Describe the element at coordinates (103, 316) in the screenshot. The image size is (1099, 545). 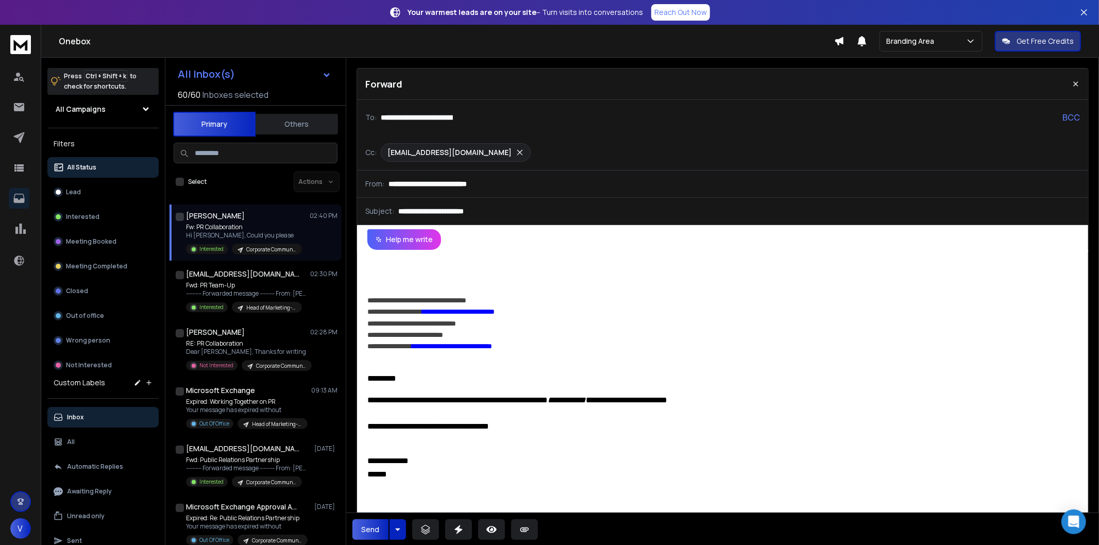
I see `button: Out of office` at that location.